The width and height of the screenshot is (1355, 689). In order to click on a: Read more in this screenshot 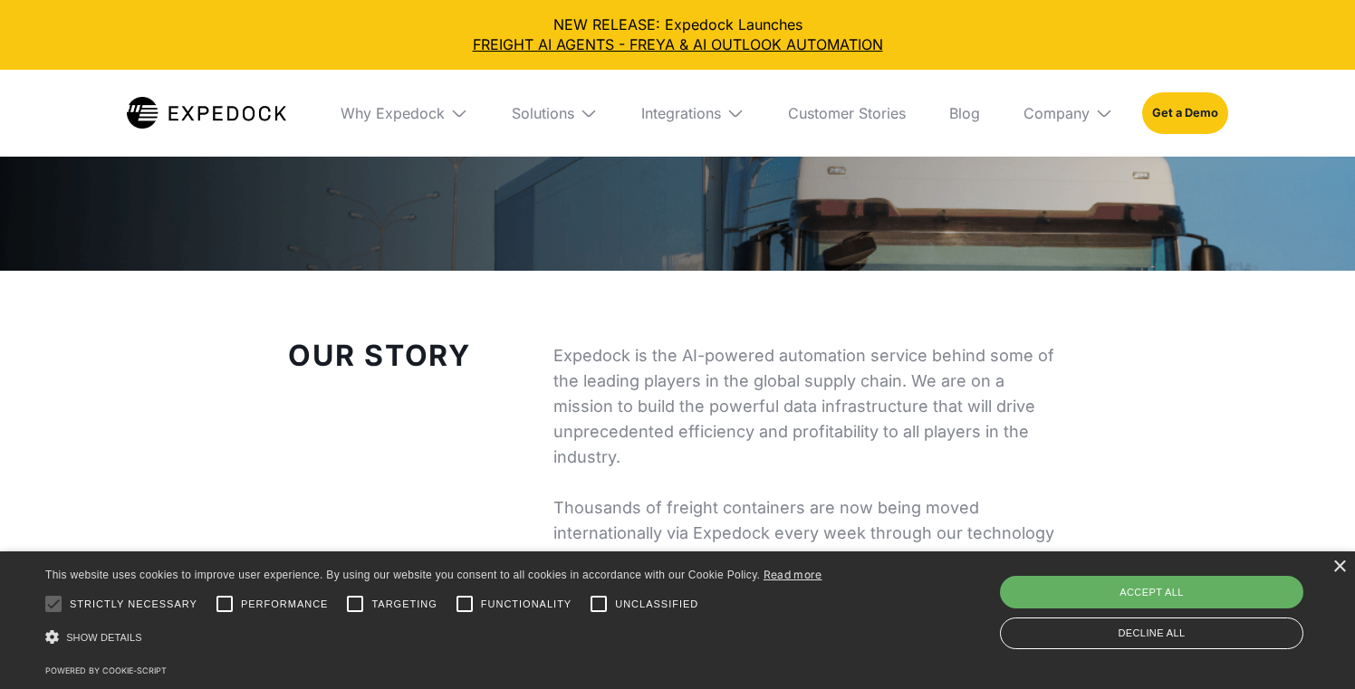, I will do `click(793, 574)`.